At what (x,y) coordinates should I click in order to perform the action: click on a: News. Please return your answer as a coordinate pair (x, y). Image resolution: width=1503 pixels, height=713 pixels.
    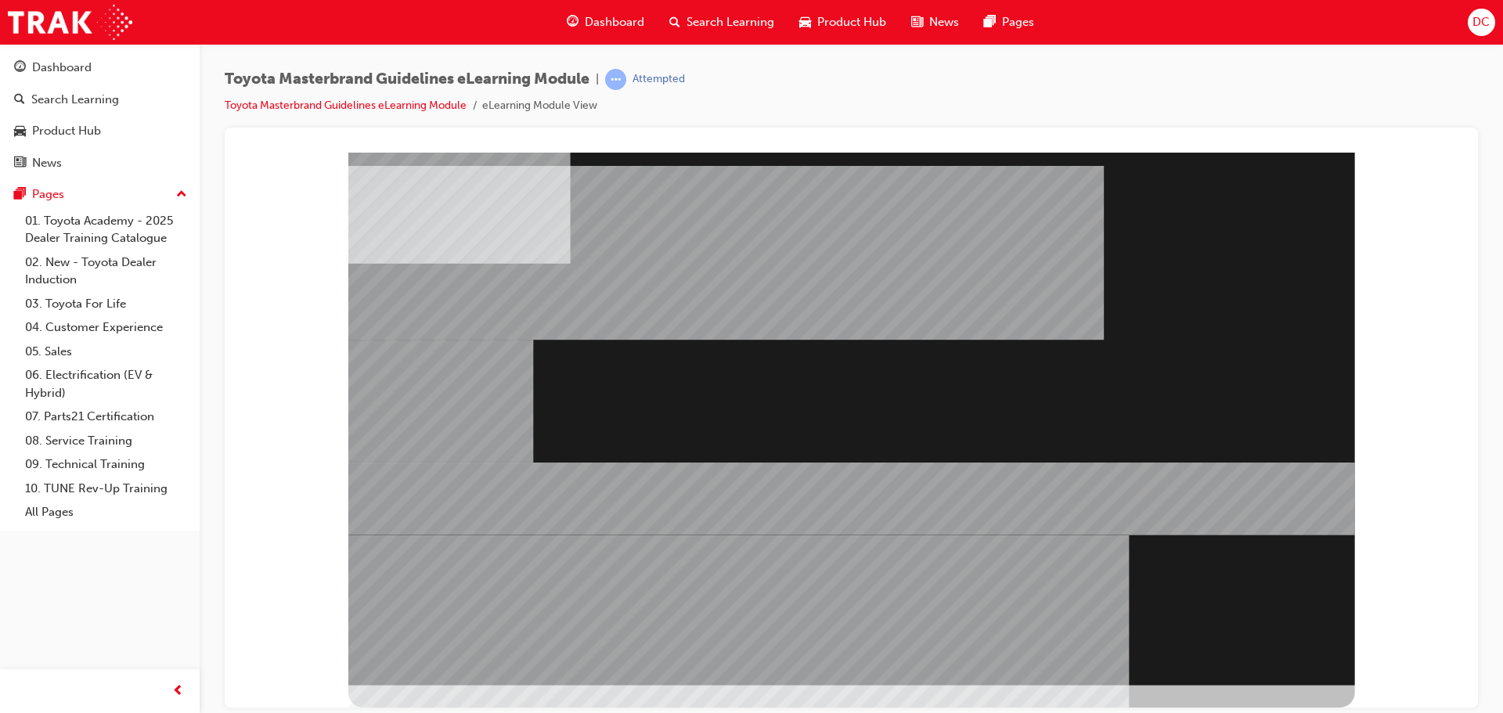
    Looking at the image, I should click on (99, 163).